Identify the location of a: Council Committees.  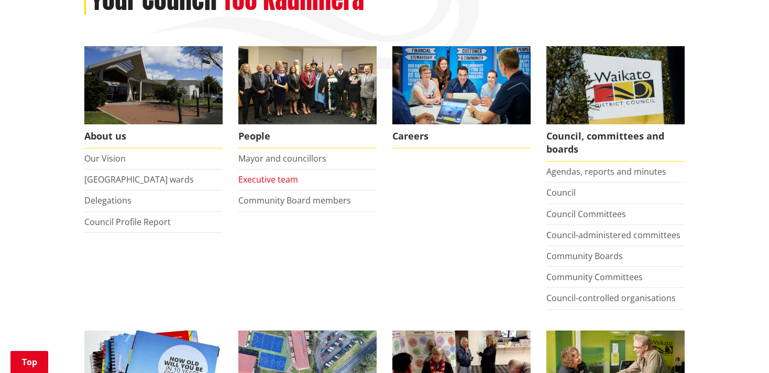
(586, 214).